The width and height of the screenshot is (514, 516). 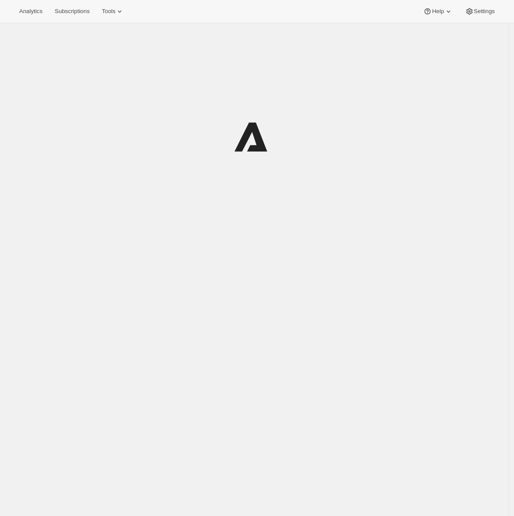 What do you see at coordinates (108, 11) in the screenshot?
I see `span: Tools` at bounding box center [108, 11].